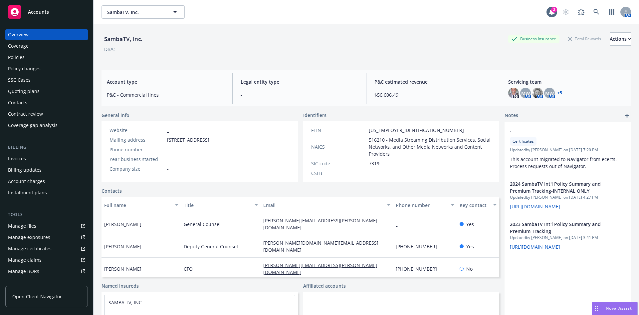  Describe the element at coordinates (33, 282) in the screenshot. I see `div: Summary of insurance` at that location.